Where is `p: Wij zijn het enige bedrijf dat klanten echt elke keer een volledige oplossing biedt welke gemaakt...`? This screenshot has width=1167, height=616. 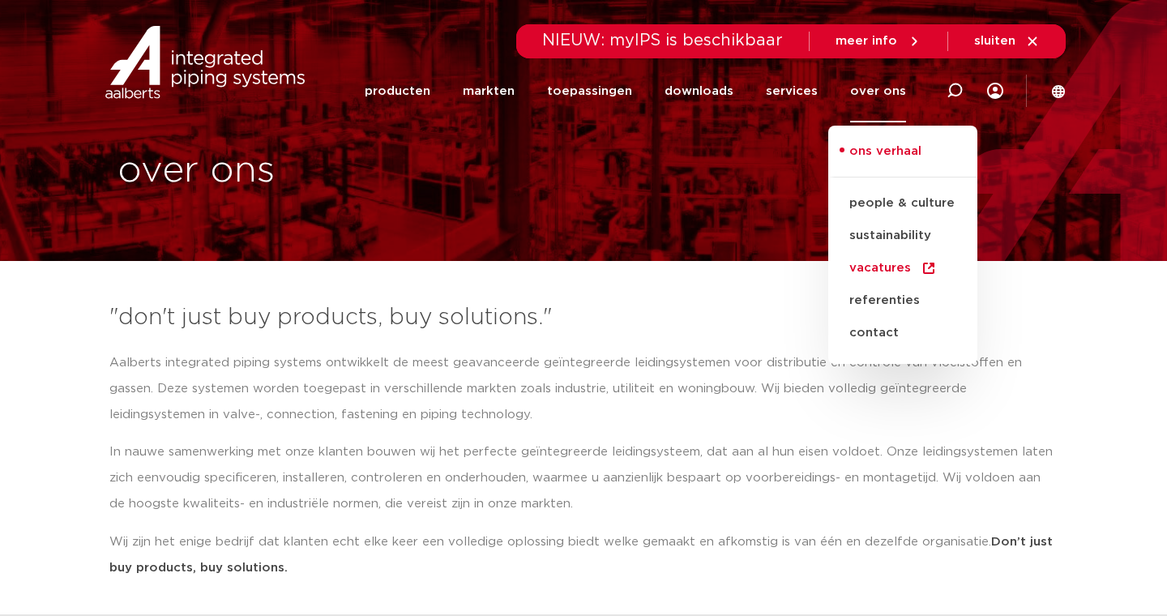
p: Wij zijn het enige bedrijf dat klanten echt elke keer een volledige oplossing biedt welke gemaakt... is located at coordinates (583, 555).